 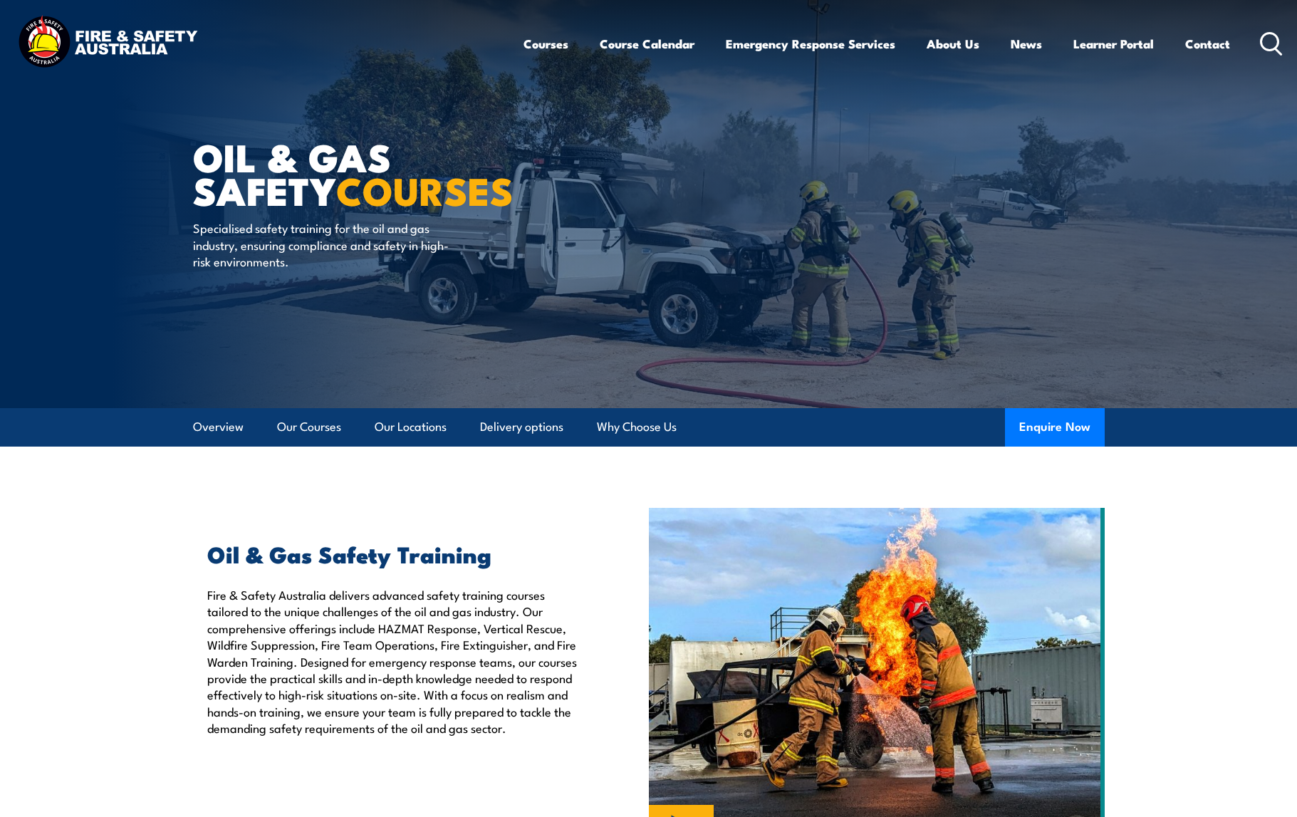 What do you see at coordinates (521, 427) in the screenshot?
I see `a: Delivery options` at bounding box center [521, 427].